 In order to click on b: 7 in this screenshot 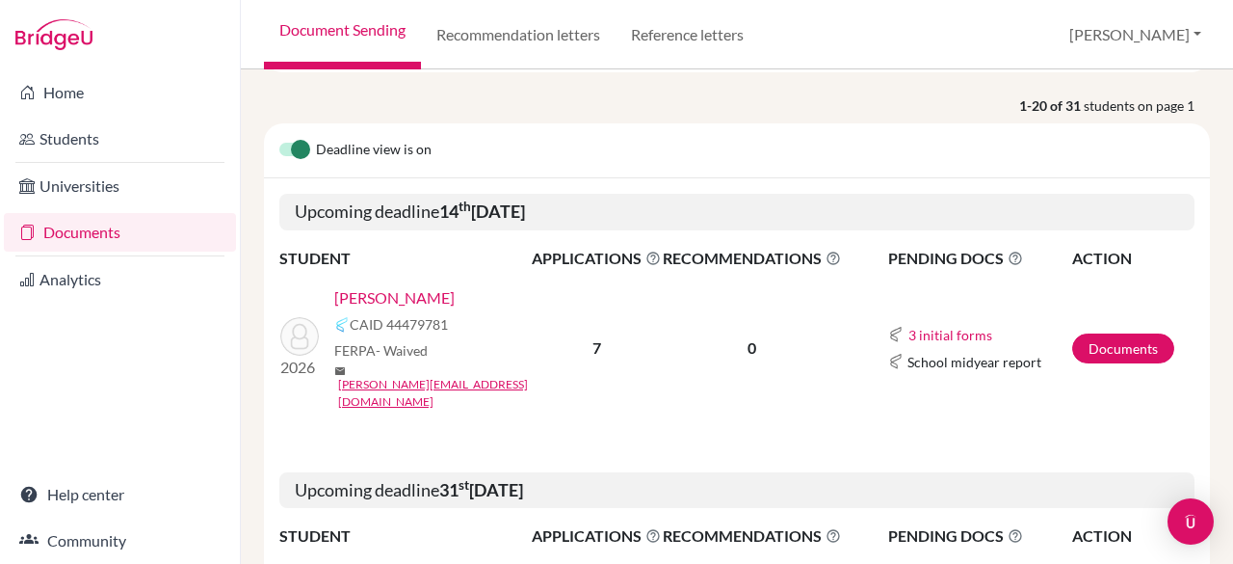, I will do `click(596, 347)`.